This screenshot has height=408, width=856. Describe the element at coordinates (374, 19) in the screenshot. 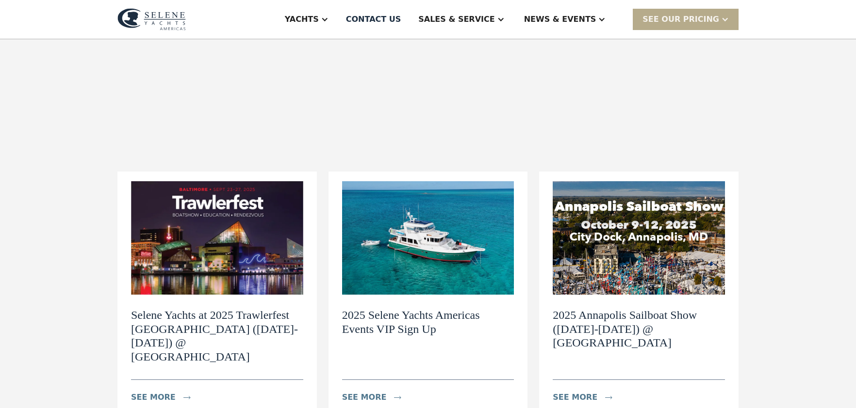

I see `div: Contact US` at that location.